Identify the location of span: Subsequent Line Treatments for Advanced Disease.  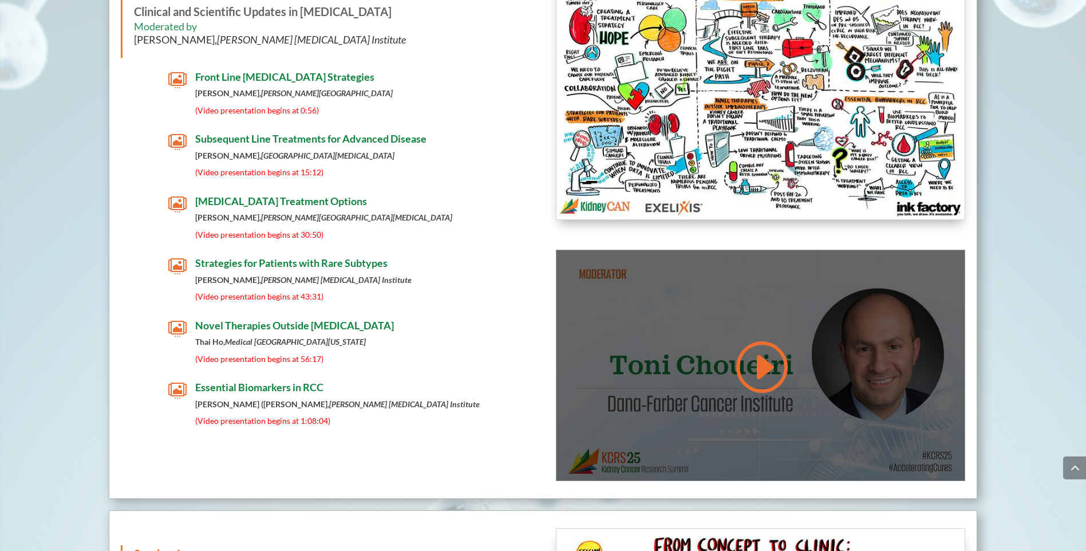
(311, 139).